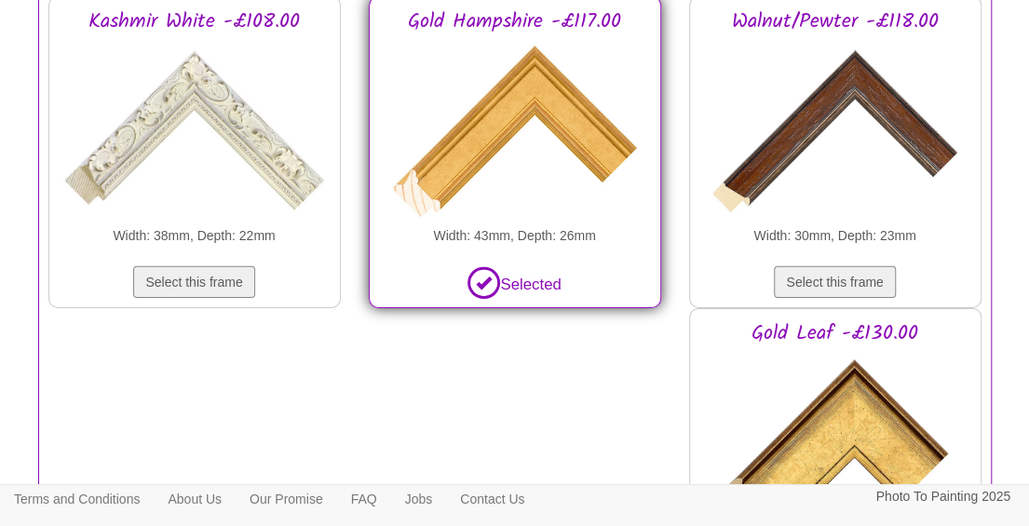 The image size is (1029, 526). I want to click on a: Jobs, so click(419, 499).